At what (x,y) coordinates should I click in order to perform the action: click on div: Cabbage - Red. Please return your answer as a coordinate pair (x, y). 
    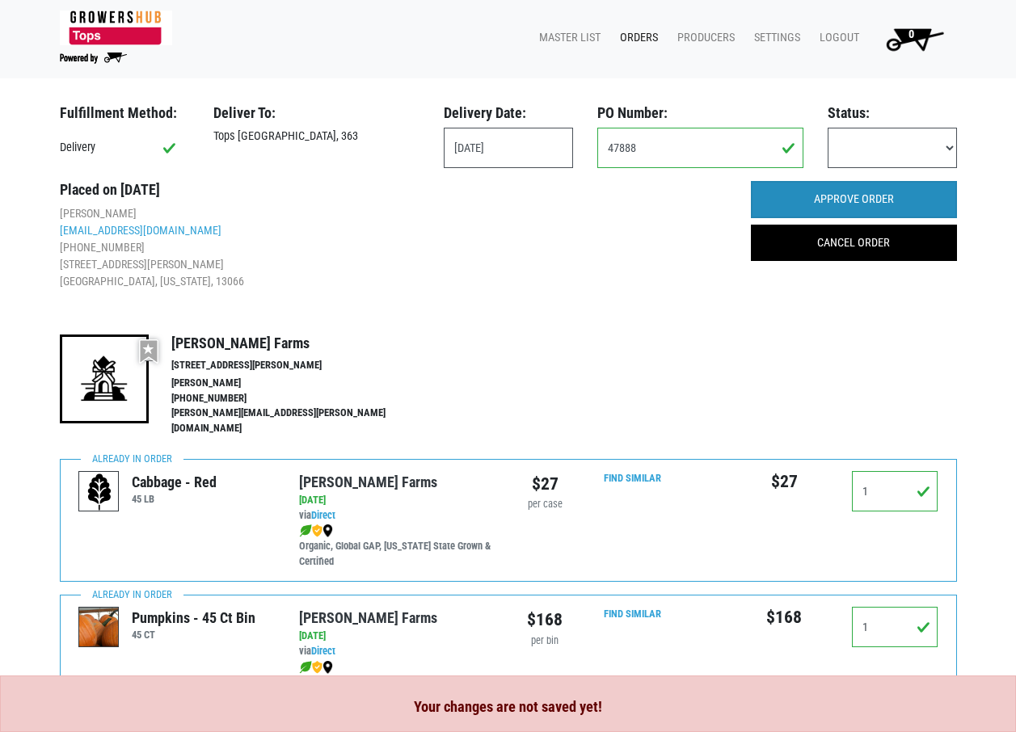
    Looking at the image, I should click on (174, 482).